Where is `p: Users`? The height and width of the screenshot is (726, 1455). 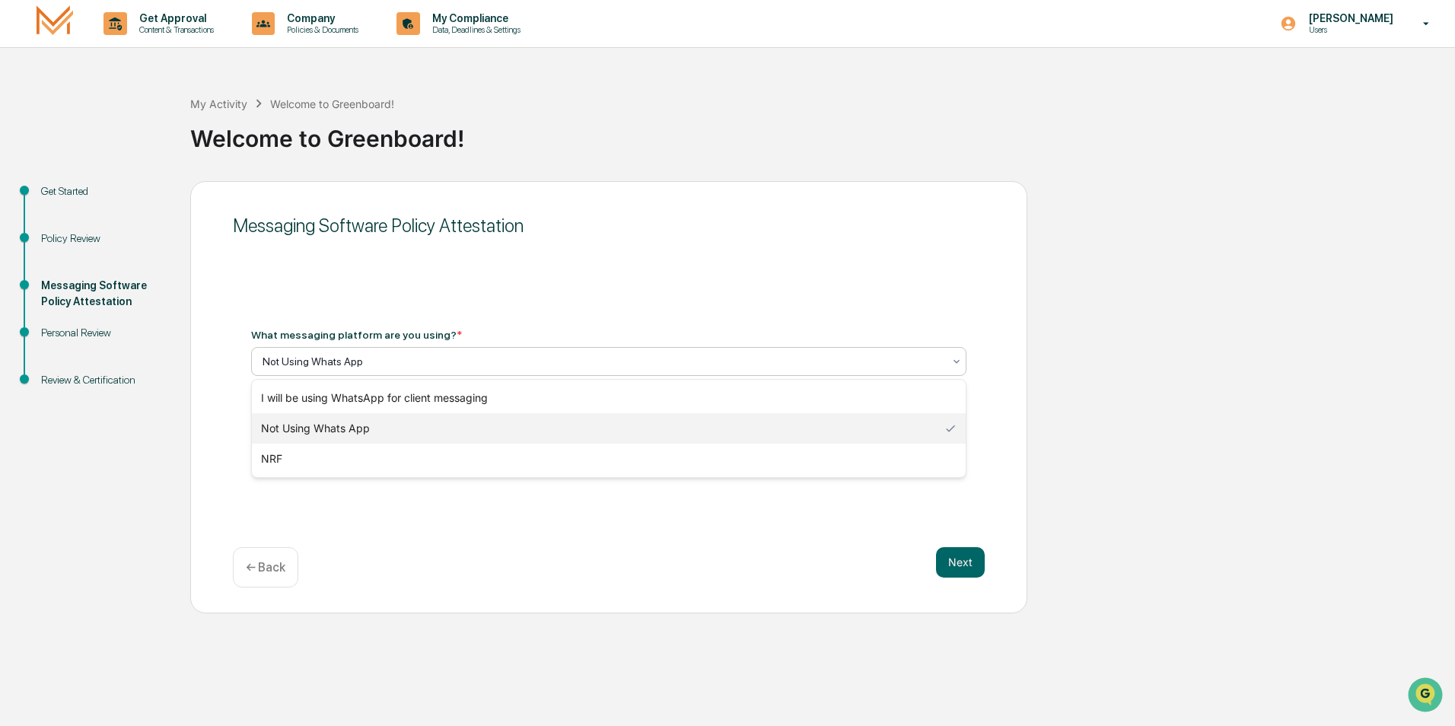
p: Users is located at coordinates (1348, 30).